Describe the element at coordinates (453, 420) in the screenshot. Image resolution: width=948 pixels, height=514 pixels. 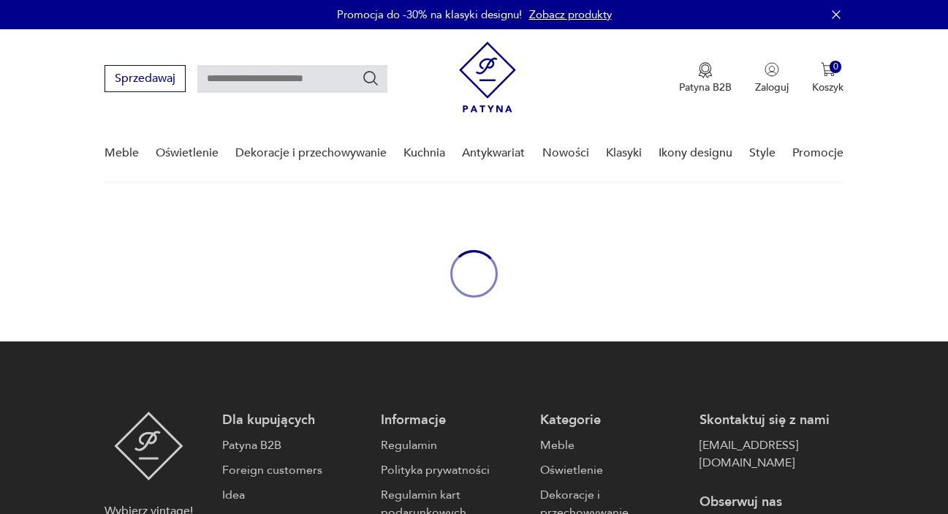
I see `p: Informacje` at that location.